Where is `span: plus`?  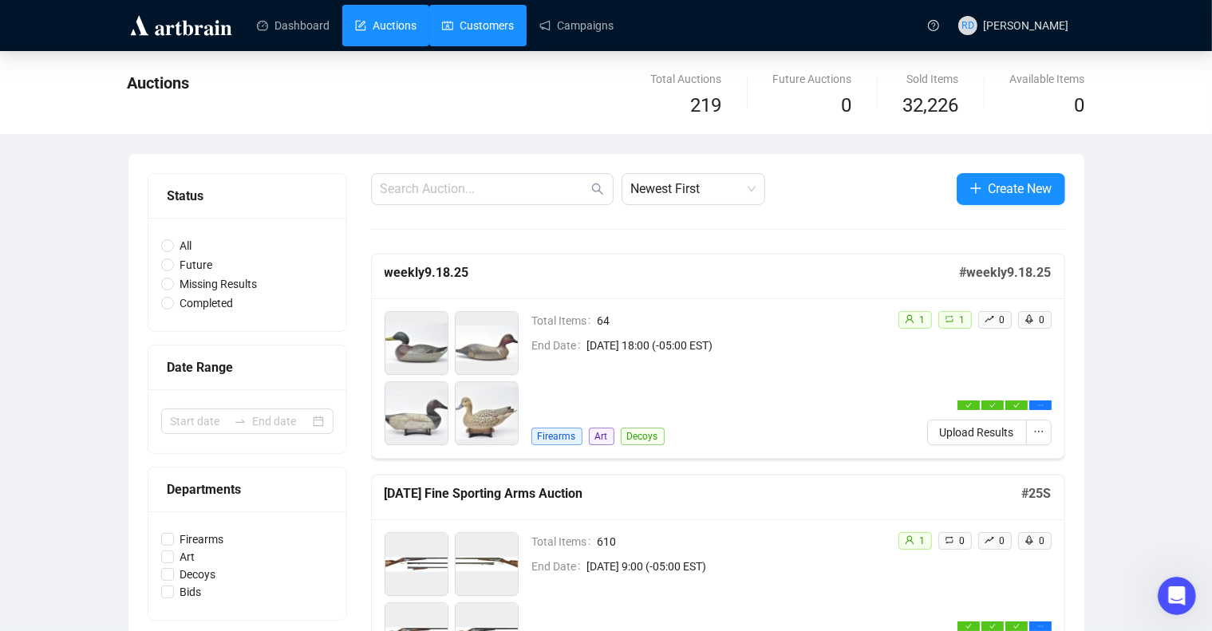 span: plus is located at coordinates (976, 188).